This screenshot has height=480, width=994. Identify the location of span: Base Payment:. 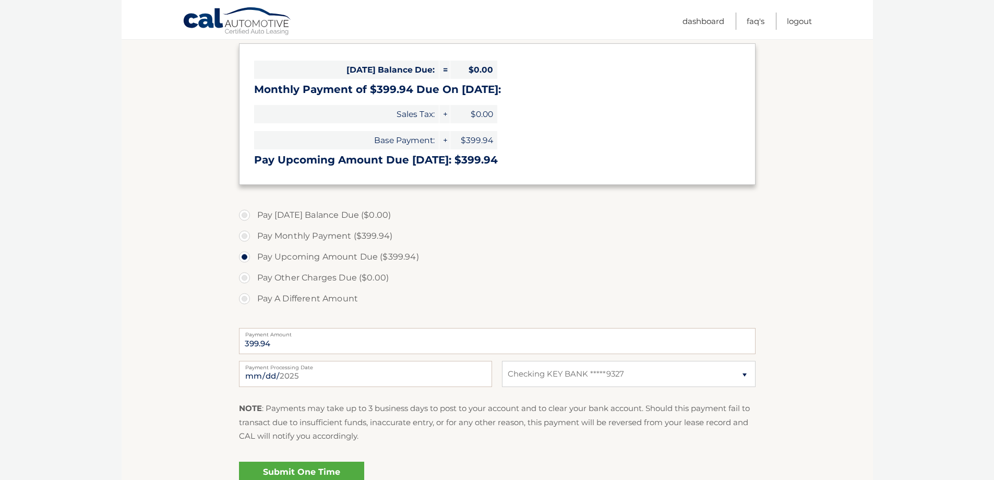
(347, 140).